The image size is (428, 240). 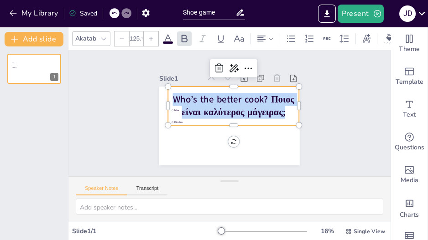 I want to click on div: Slide 1 / 1, so click(x=146, y=231).